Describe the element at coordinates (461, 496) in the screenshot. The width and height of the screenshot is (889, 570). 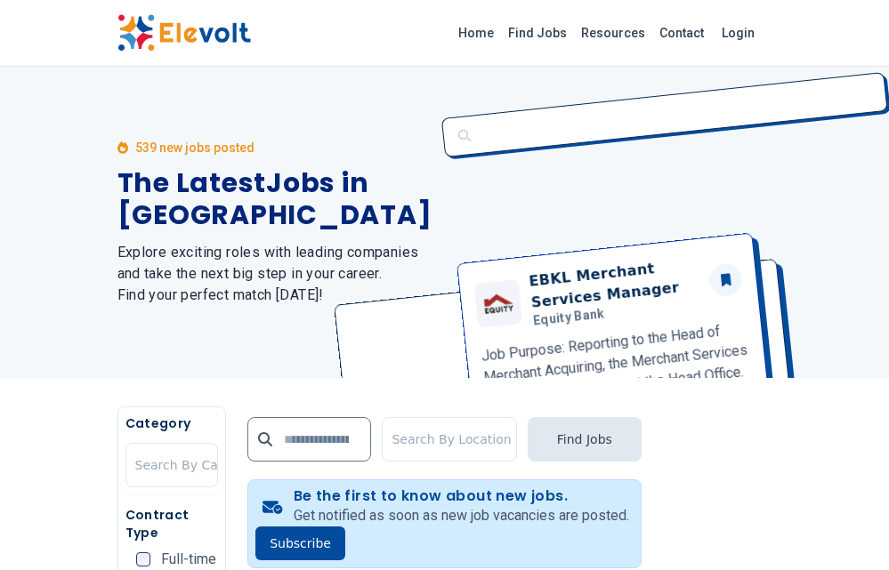
I see `h4: Be the first to know about new jobs.` at that location.